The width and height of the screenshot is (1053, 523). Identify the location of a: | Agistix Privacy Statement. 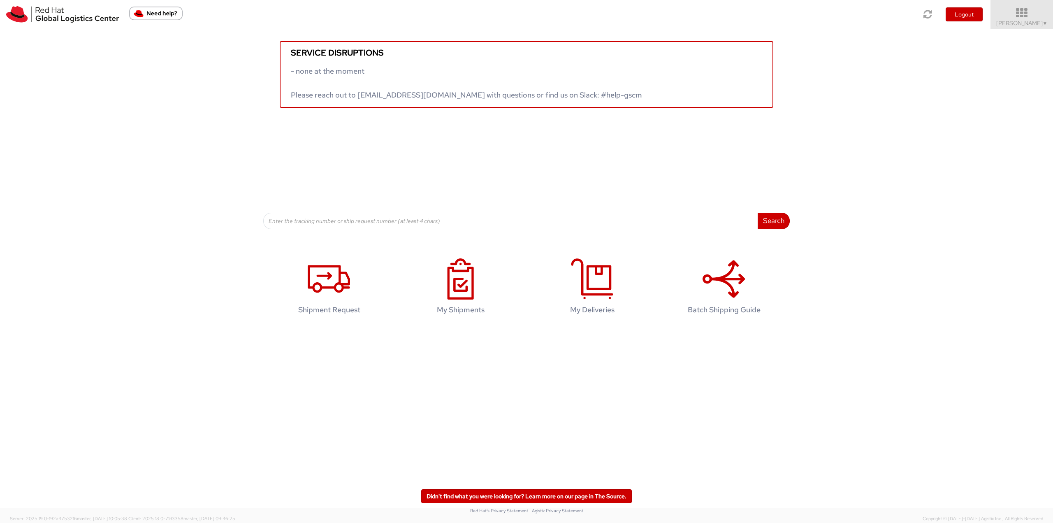
(556, 511).